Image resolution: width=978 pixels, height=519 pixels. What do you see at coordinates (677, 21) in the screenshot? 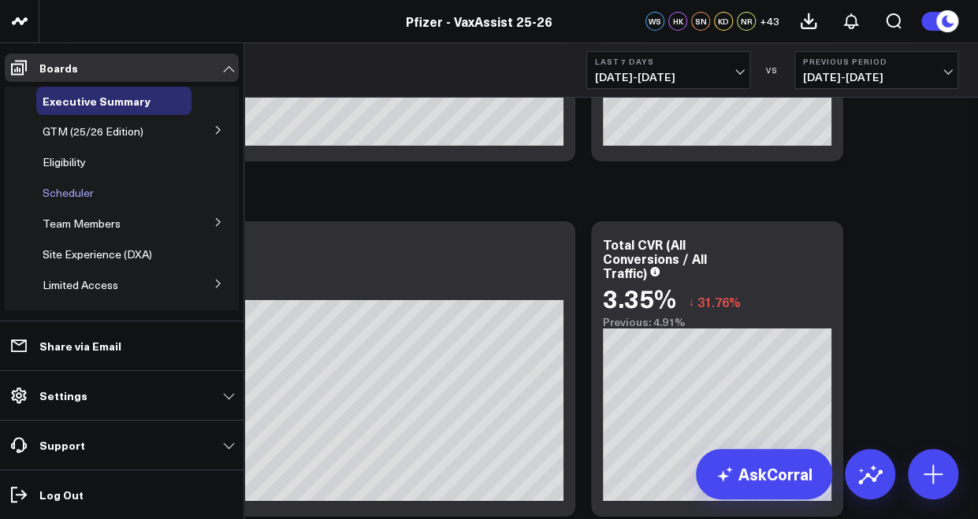
I see `div: HK` at bounding box center [677, 21].